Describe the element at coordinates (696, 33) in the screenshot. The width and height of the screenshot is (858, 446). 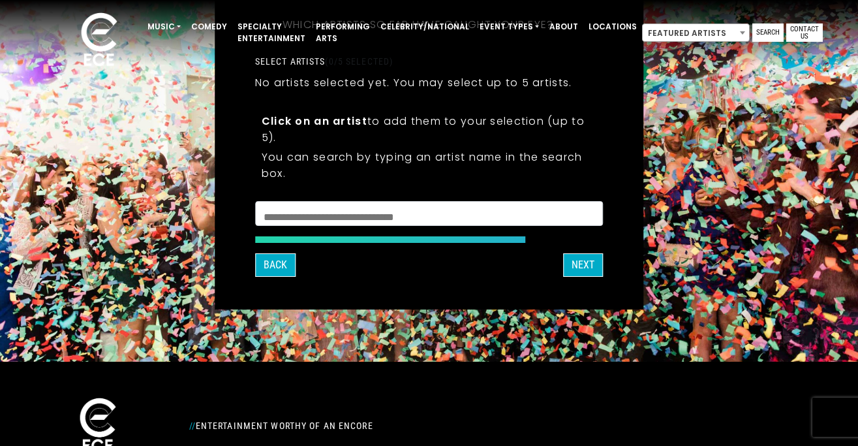
I see `span: Featured Artists` at that location.